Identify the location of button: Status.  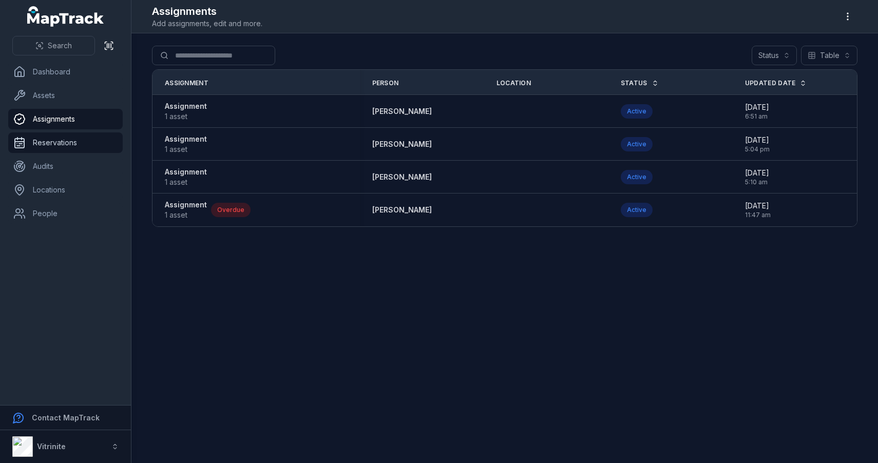
(774, 55).